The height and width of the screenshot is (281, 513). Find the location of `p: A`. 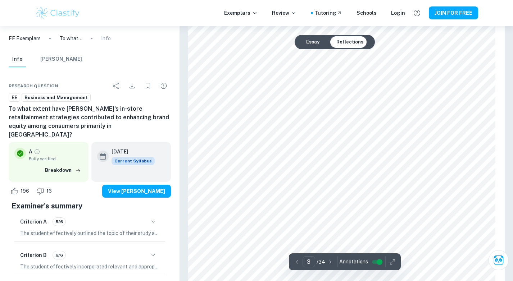

p: A is located at coordinates (31, 152).